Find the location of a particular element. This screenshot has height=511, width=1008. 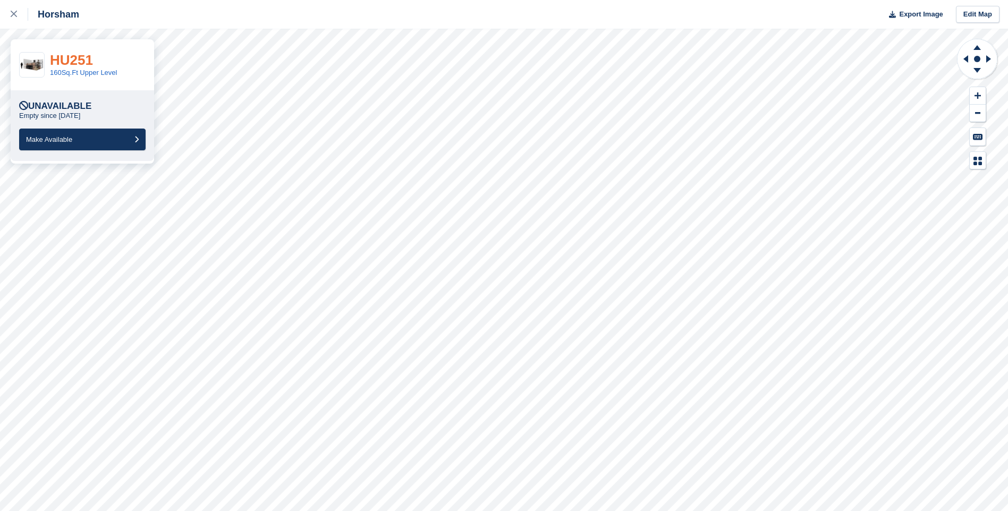

button: Make Available is located at coordinates (82, 139).